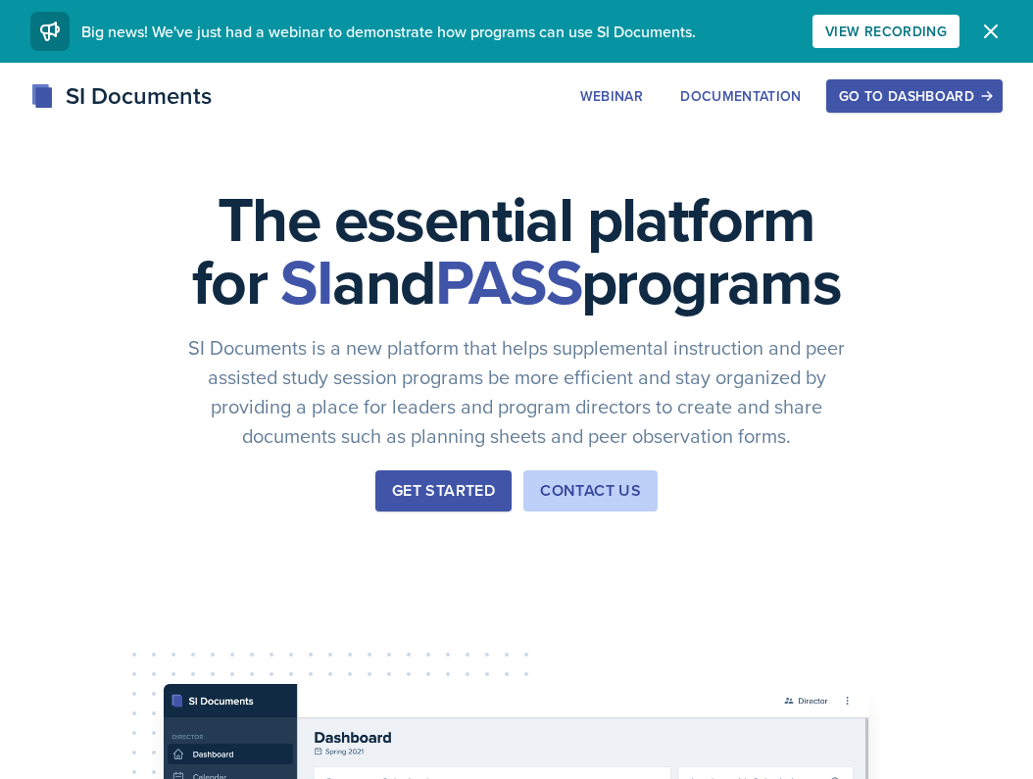 The width and height of the screenshot is (1033, 779). I want to click on button: Documentation, so click(741, 96).